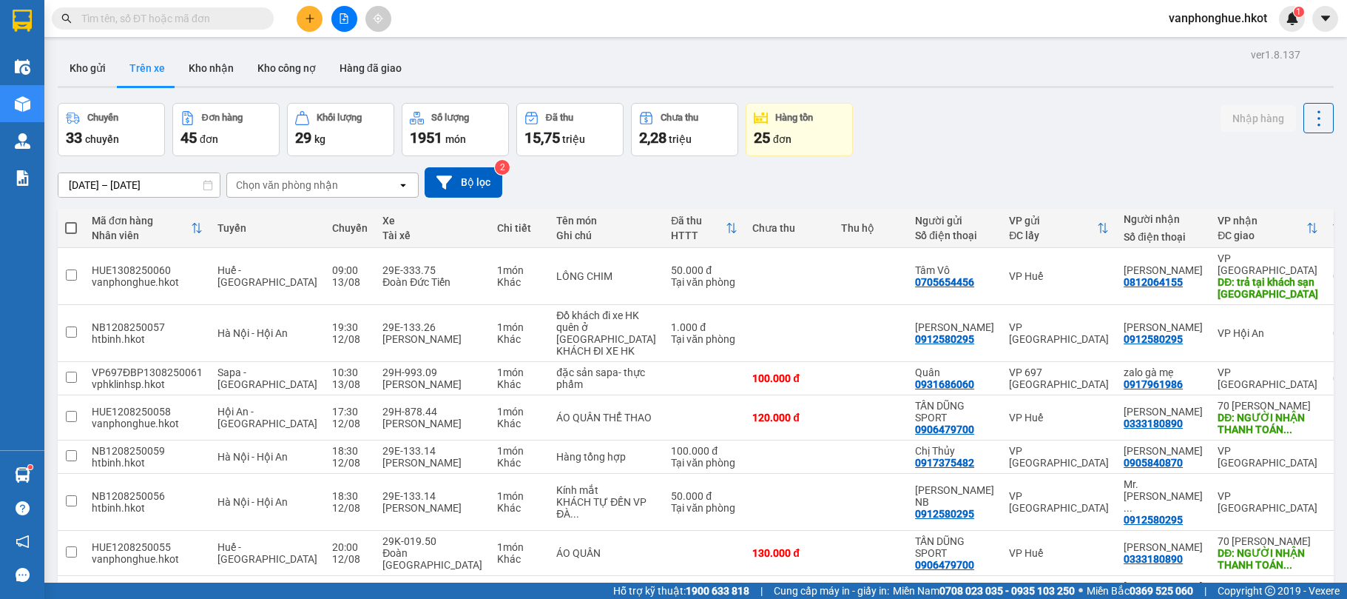 Image resolution: width=1347 pixels, height=599 pixels. What do you see at coordinates (87, 68) in the screenshot?
I see `button: Kho gửi` at bounding box center [87, 68].